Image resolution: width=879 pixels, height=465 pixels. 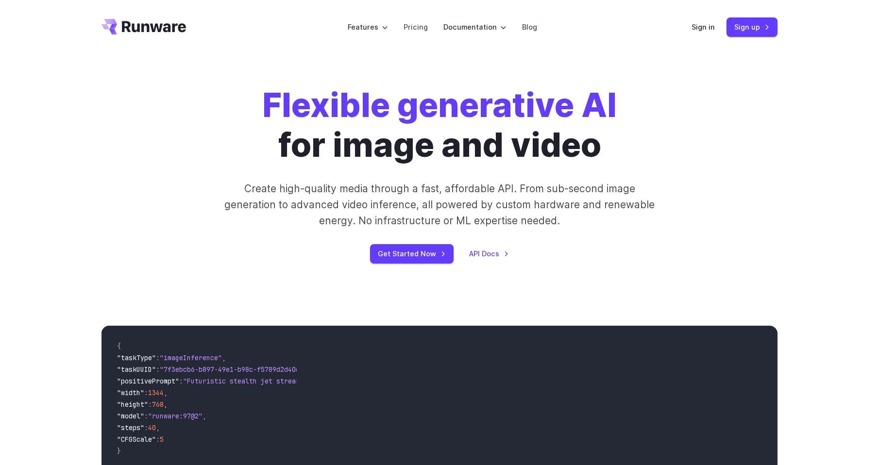 I want to click on span: "model", so click(x=131, y=416).